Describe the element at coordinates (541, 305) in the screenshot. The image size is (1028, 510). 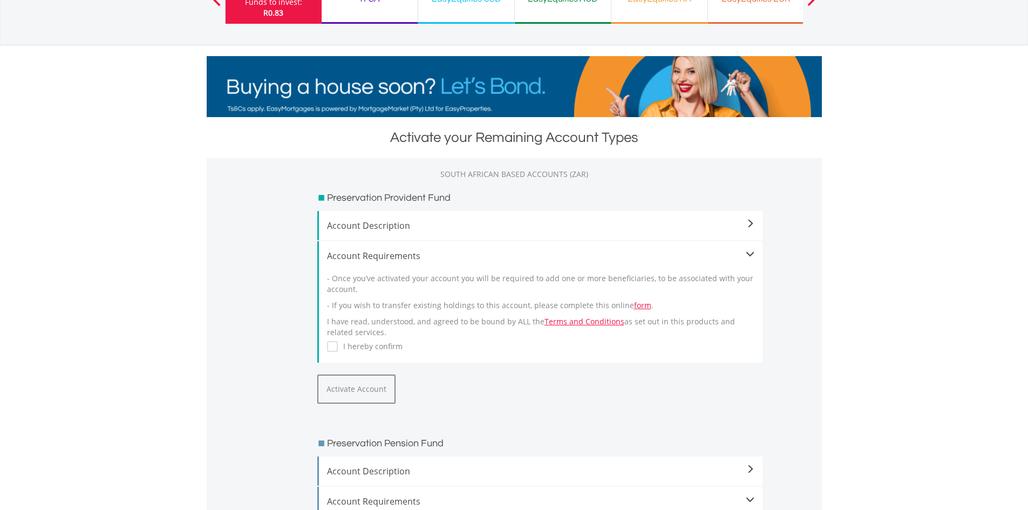
I see `p: - If you wish to transfer existing holdings to this account, please complete this online .` at that location.